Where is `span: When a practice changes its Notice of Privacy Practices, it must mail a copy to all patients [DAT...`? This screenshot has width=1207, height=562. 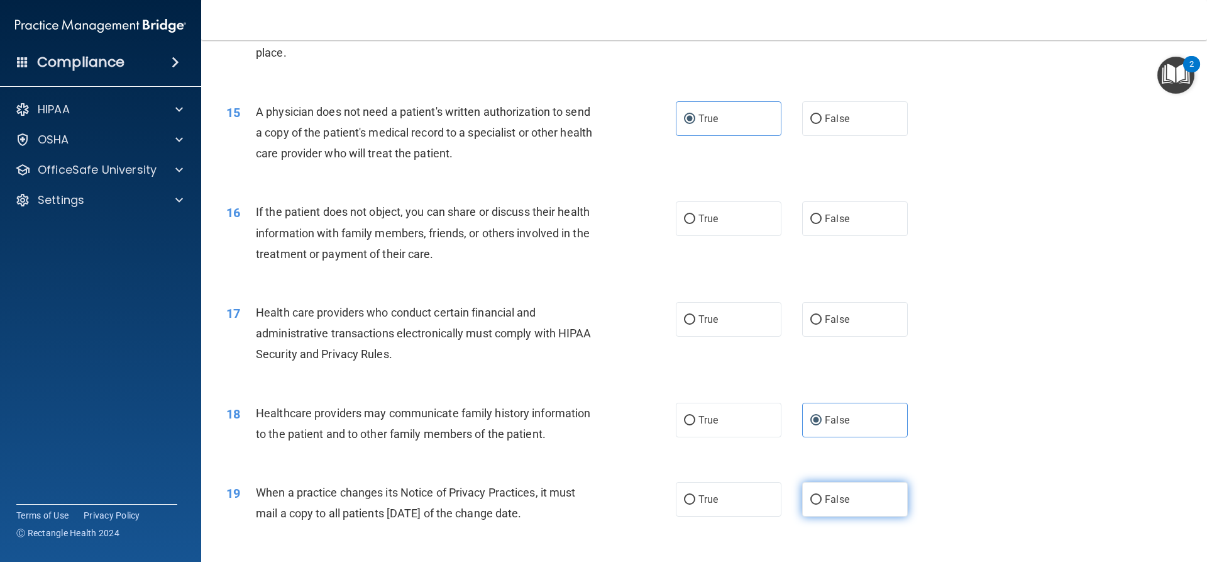 span: When a practice changes its Notice of Privacy Practices, it must mail a copy to all patients [DAT... is located at coordinates (416, 502).